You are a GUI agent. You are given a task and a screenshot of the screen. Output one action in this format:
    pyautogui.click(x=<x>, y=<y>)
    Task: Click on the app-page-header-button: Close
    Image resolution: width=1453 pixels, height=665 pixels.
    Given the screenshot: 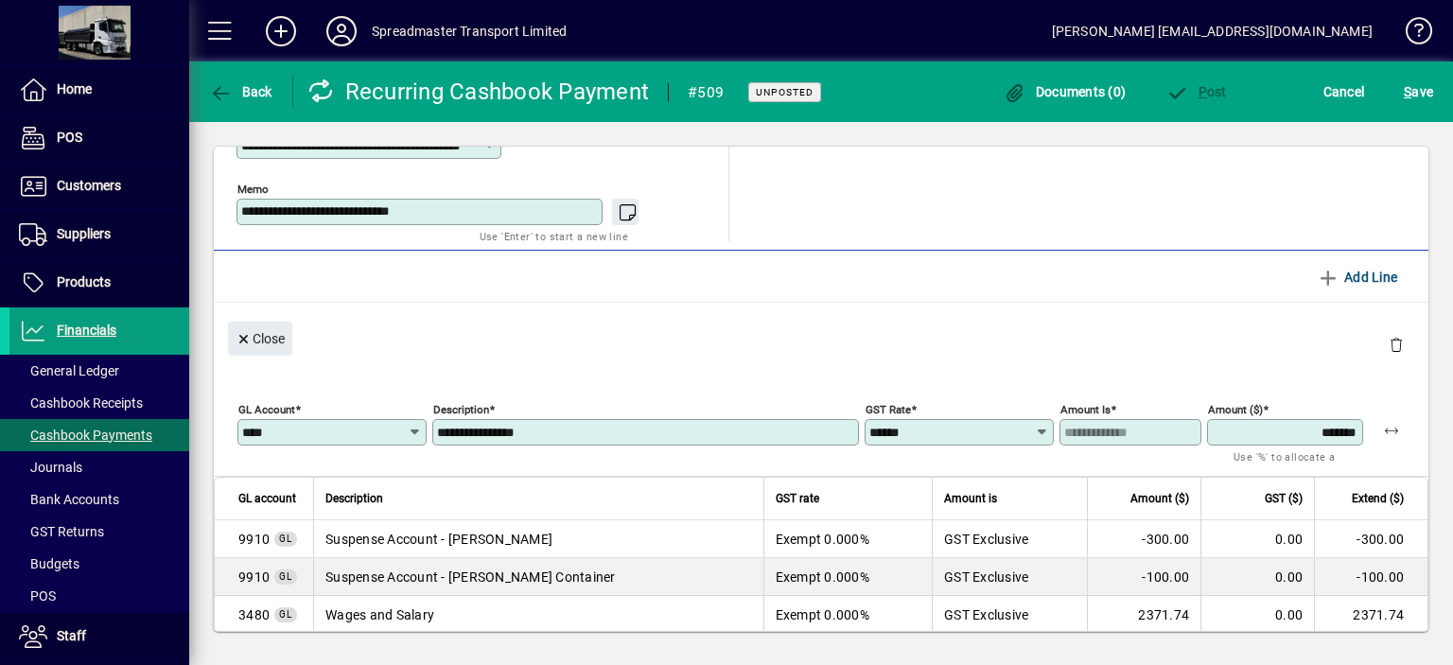 What is the action you would take?
    pyautogui.click(x=260, y=338)
    